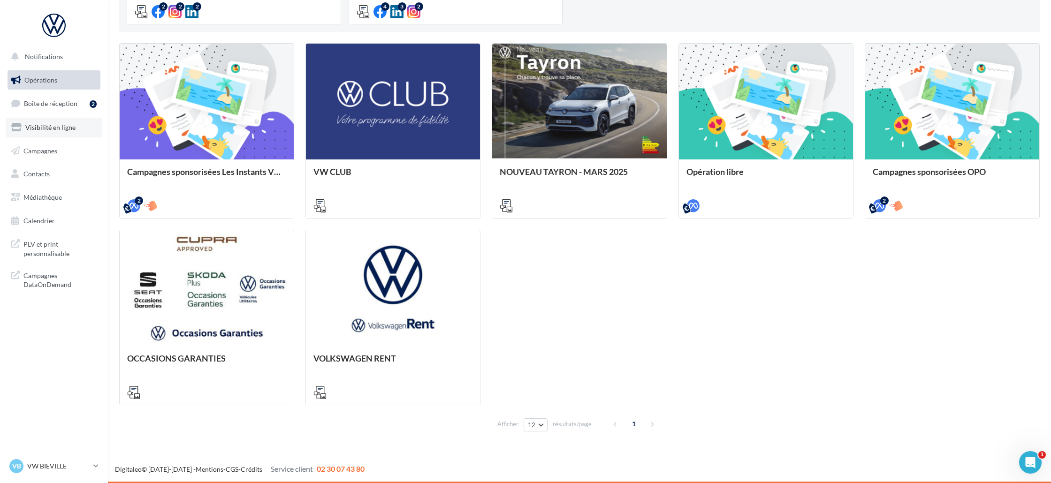  Describe the element at coordinates (54, 466) in the screenshot. I see `a: VB VW BIEVILLE` at that location.